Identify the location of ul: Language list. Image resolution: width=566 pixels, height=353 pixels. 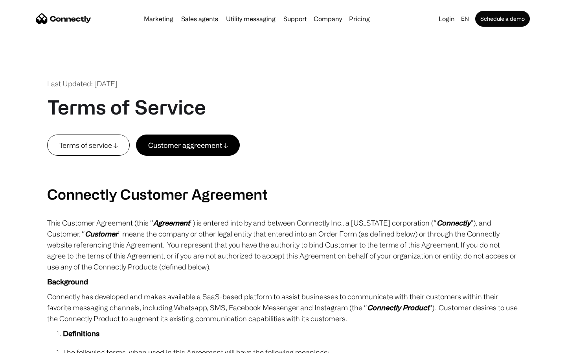
(31, 345).